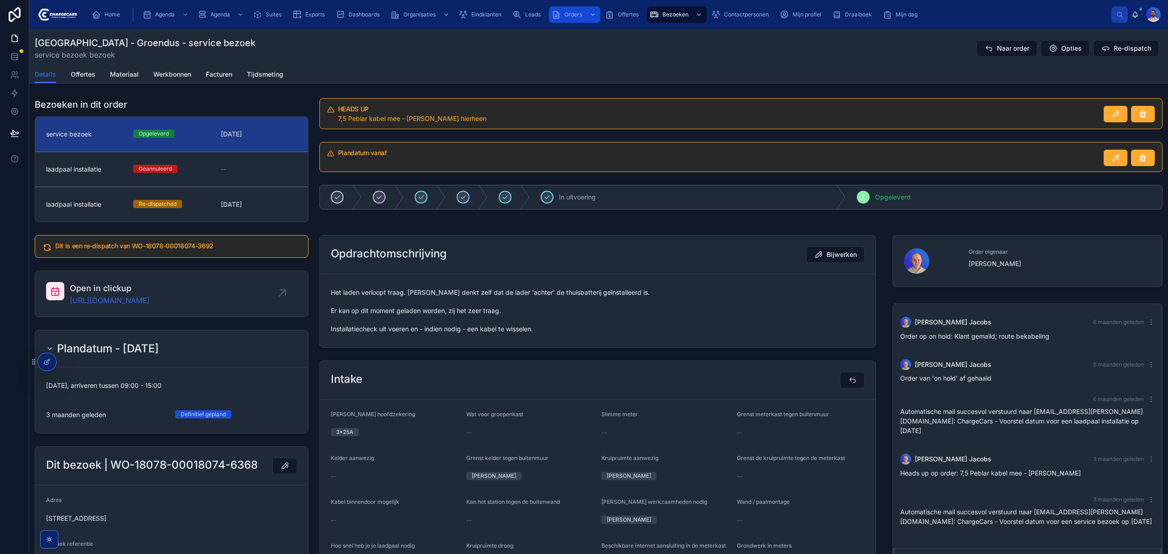 The height and width of the screenshot is (554, 1168). What do you see at coordinates (172, 74) in the screenshot?
I see `span: Werkbonnen` at bounding box center [172, 74].